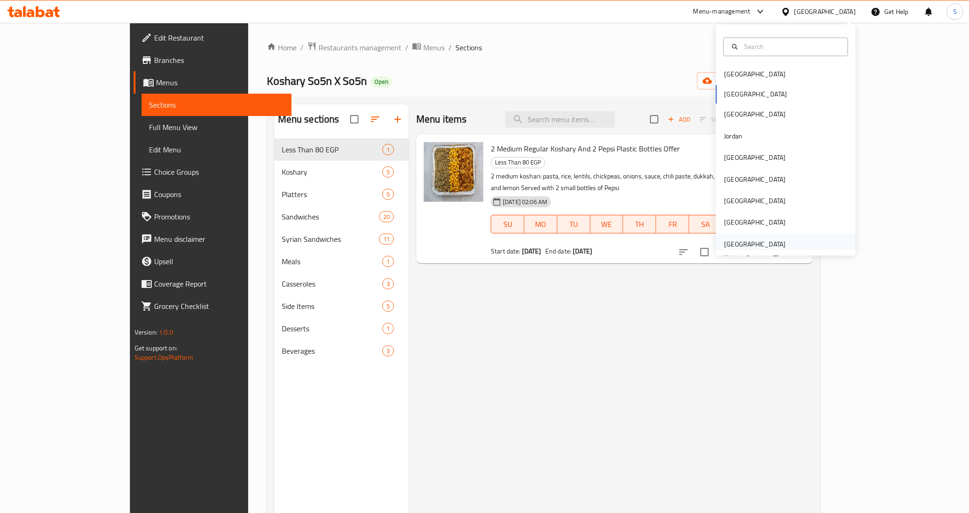 This screenshot has width=969, height=513. I want to click on span: Branches, so click(219, 60).